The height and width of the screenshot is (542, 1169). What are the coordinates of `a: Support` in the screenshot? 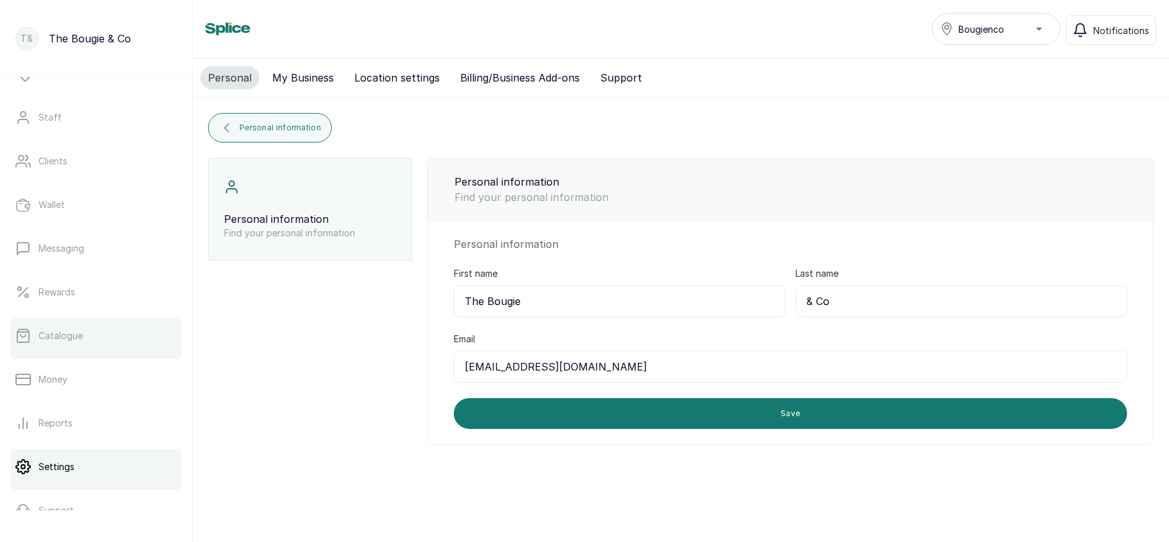 It's located at (96, 511).